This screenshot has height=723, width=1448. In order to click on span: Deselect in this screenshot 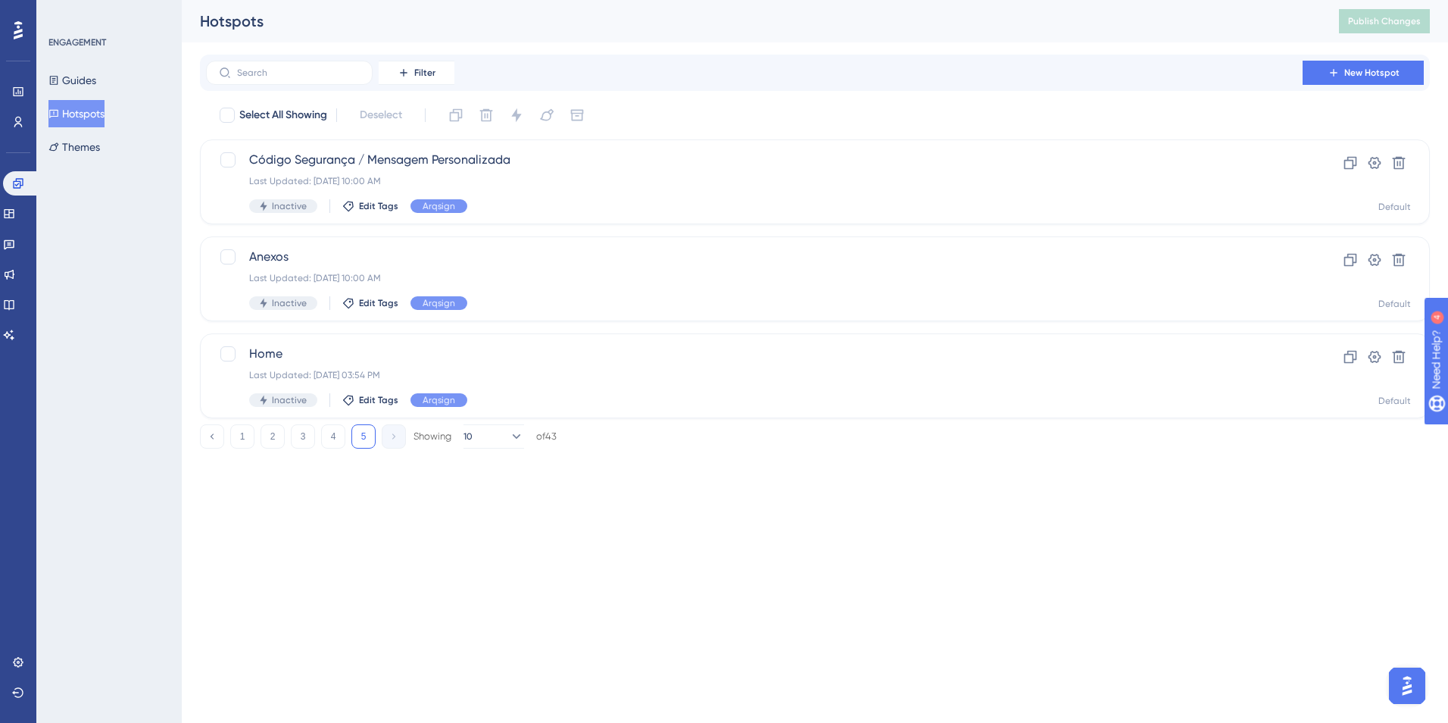, I will do `click(381, 115)`.